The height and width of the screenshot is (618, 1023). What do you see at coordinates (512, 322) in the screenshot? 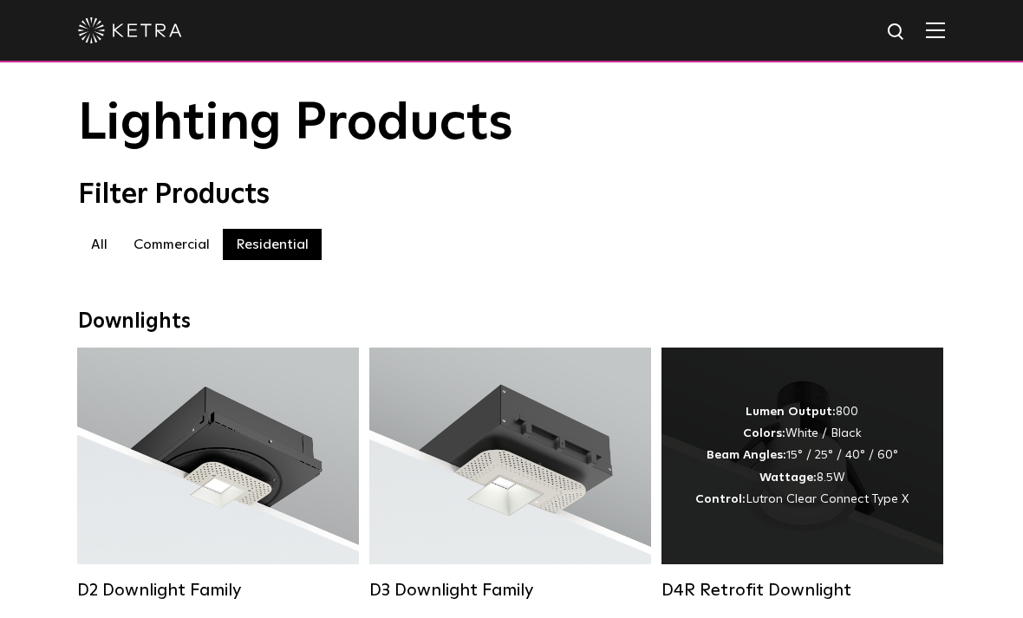
I see `div: Downlights` at bounding box center [512, 322].